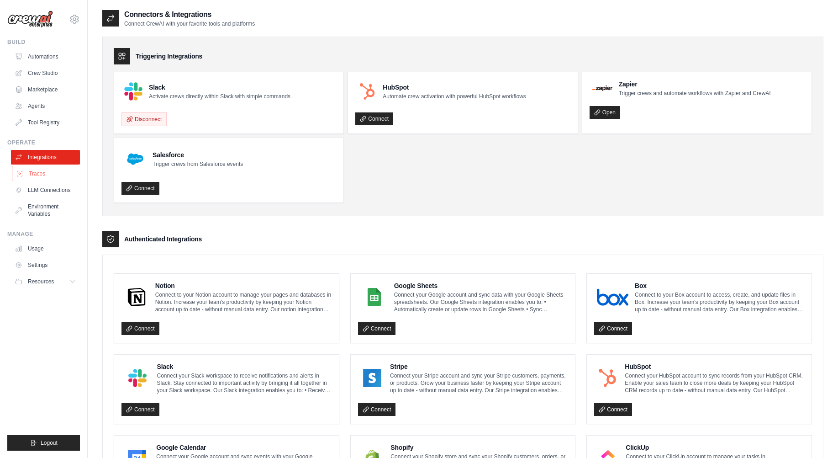 Image resolution: width=838 pixels, height=458 pixels. Describe the element at coordinates (163, 239) in the screenshot. I see `h3: Authenticated Integrations` at that location.